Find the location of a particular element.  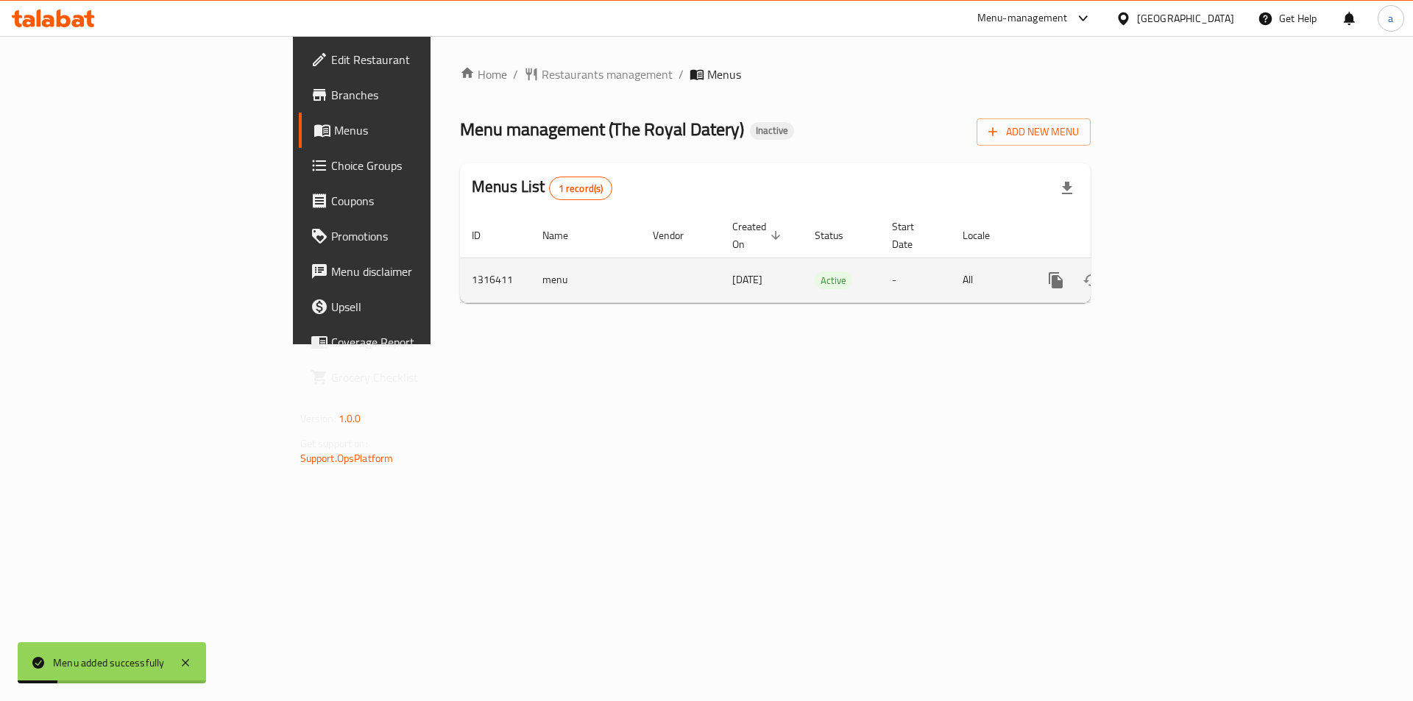

span: Menu disclaimer is located at coordinates (424, 272).